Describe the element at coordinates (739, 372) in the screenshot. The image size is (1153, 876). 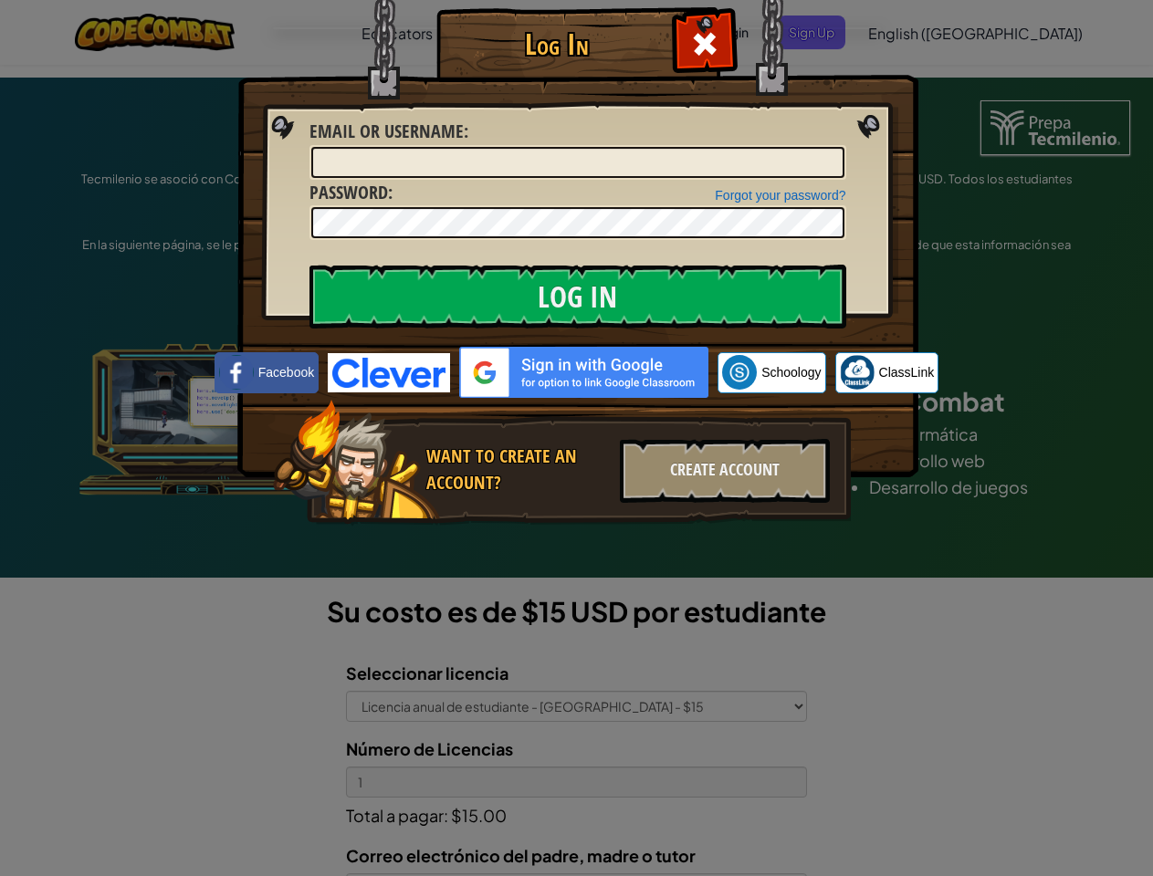
I see `img: schoology.png` at that location.